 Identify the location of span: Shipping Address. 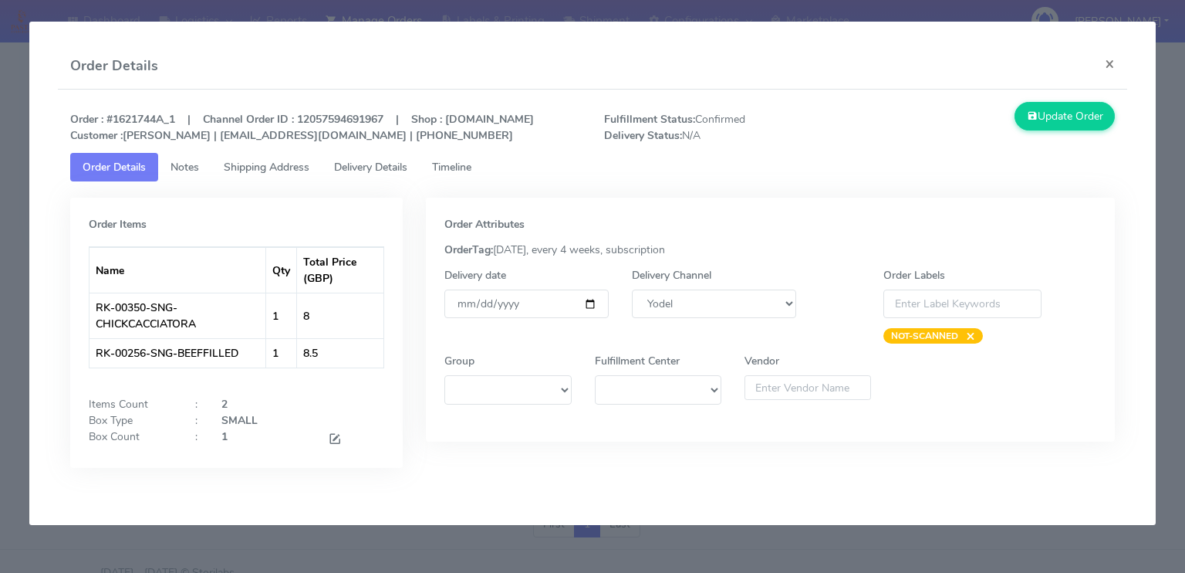
(266, 167).